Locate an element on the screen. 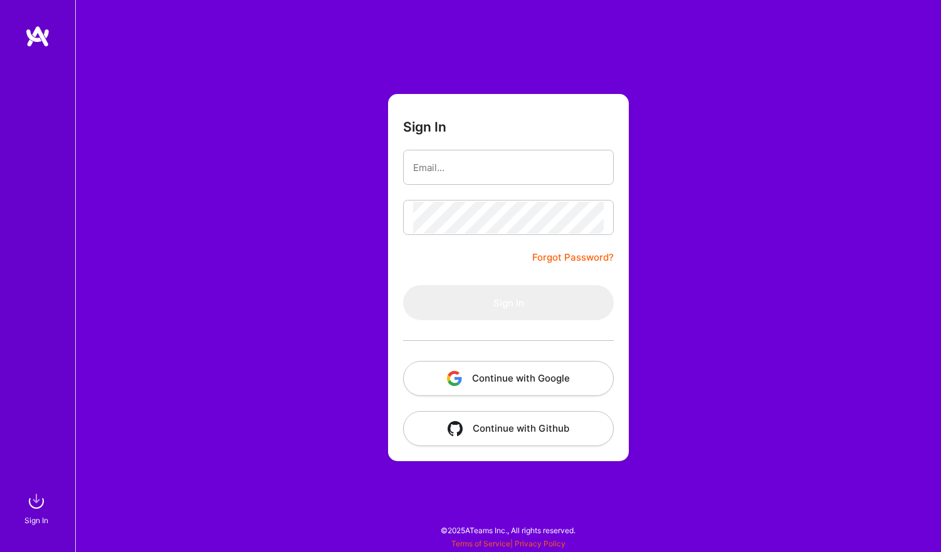 This screenshot has width=941, height=552. button: Sign In is located at coordinates (508, 303).